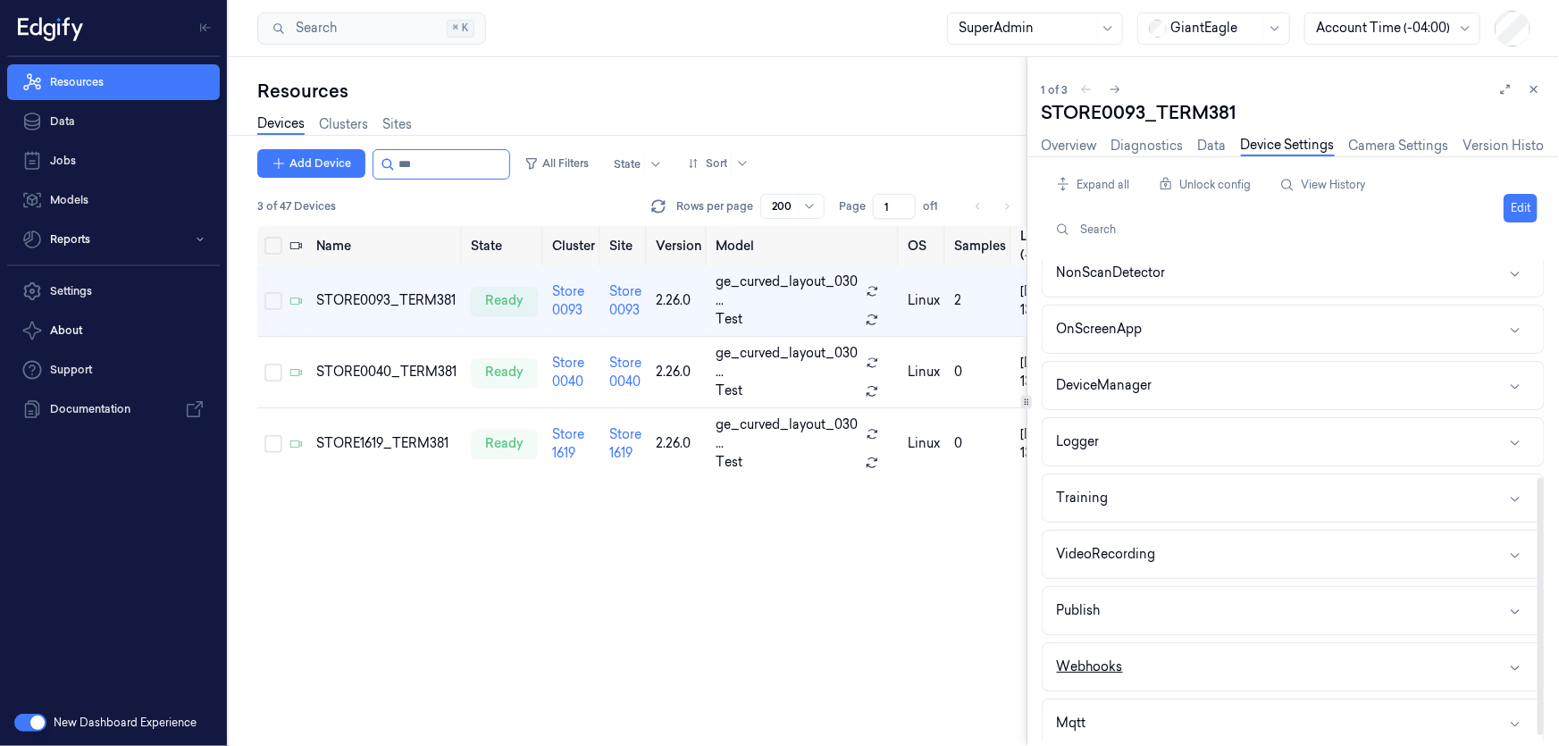 This screenshot has width=1559, height=746. What do you see at coordinates (113, 161) in the screenshot?
I see `a: Jobs` at bounding box center [113, 161].